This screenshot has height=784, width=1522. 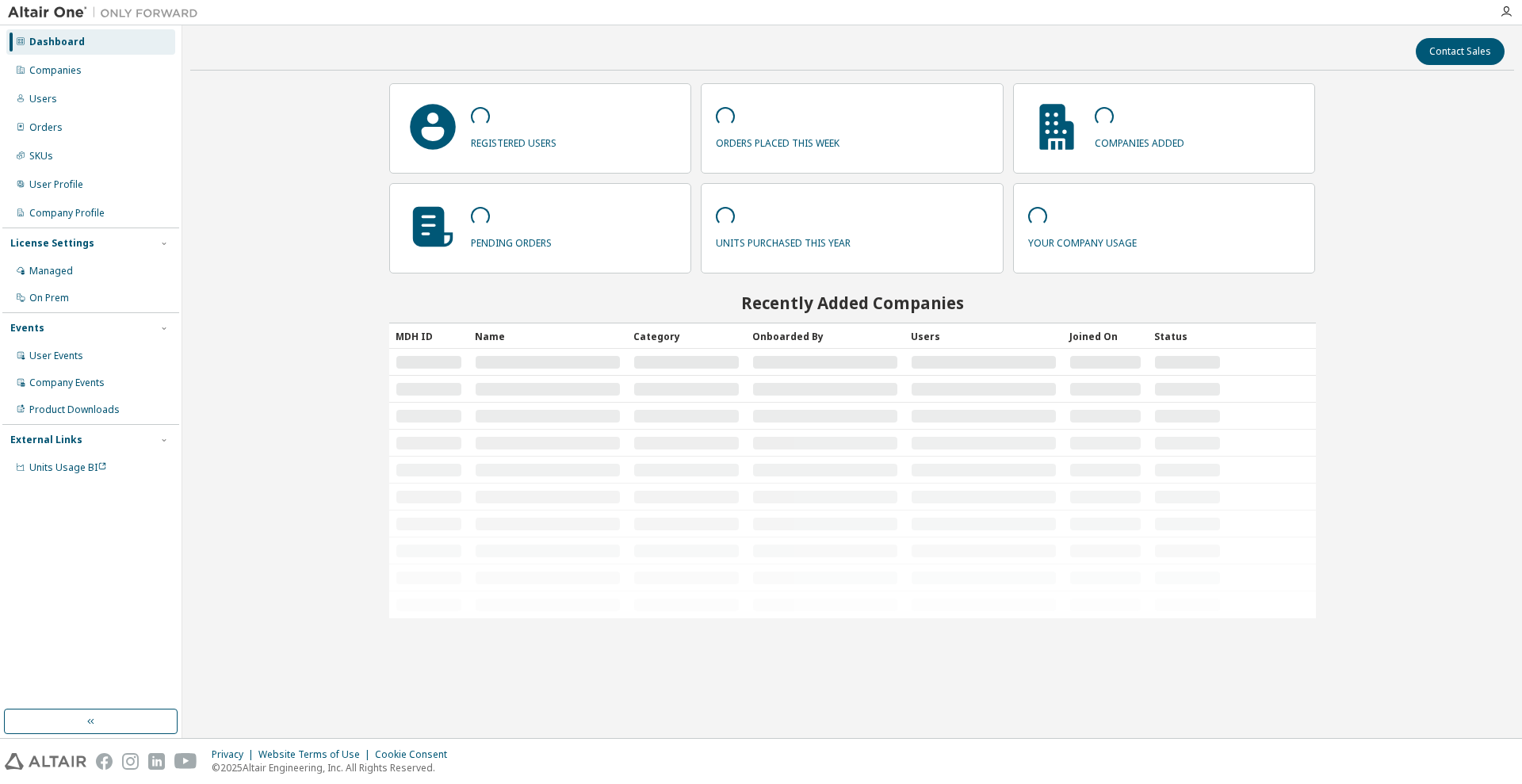 What do you see at coordinates (49, 298) in the screenshot?
I see `div: On Prem` at bounding box center [49, 298].